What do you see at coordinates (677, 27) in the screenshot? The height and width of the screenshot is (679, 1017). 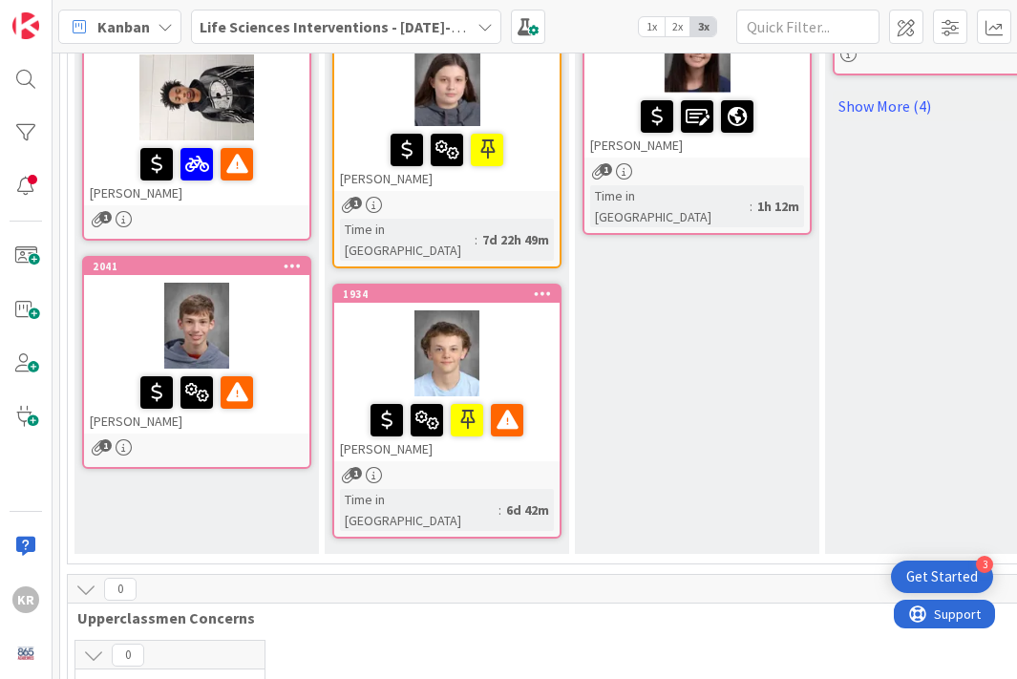 I see `span: 2x` at bounding box center [677, 27].